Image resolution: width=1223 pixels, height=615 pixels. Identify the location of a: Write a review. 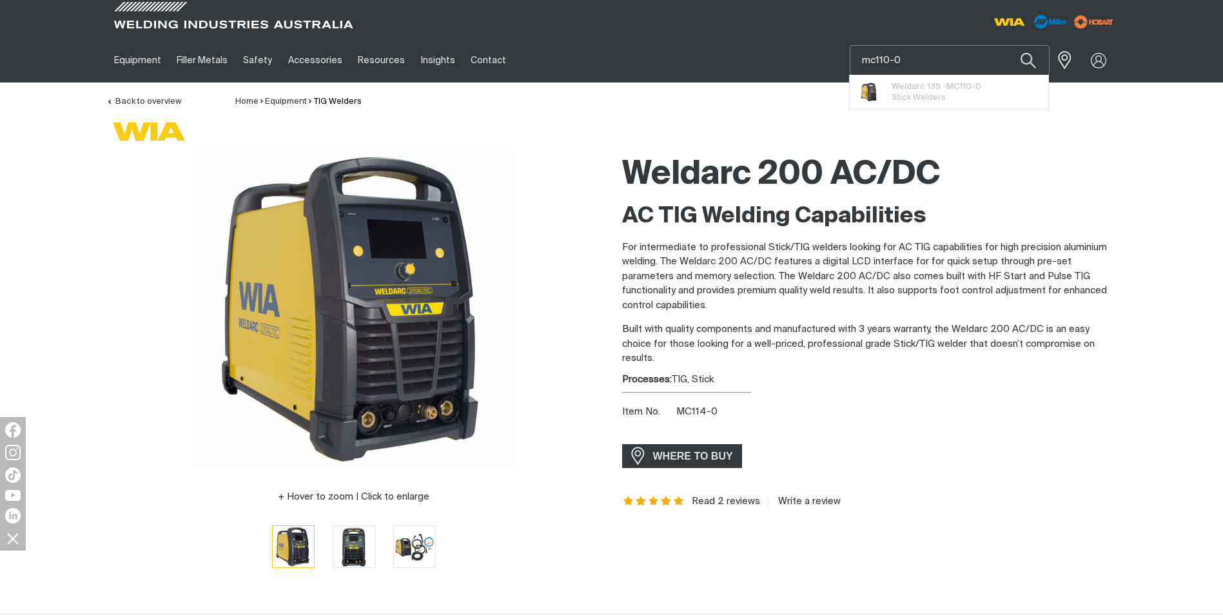
(804, 501).